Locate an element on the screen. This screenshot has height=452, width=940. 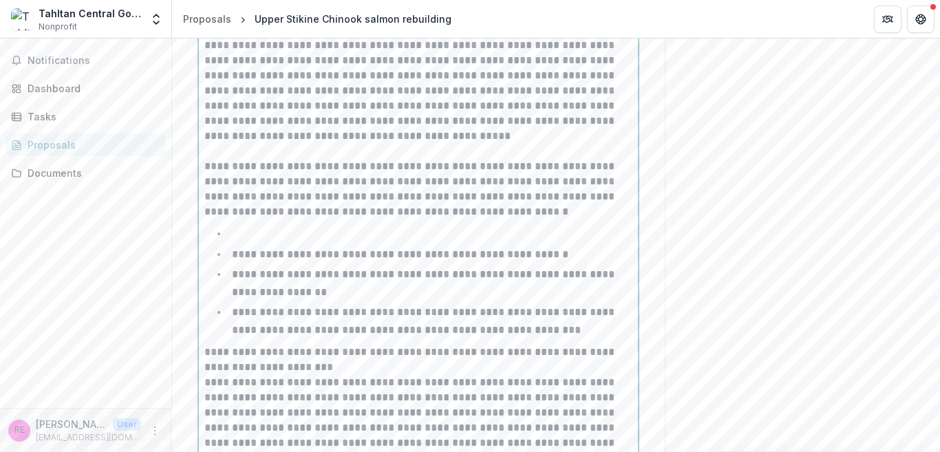
div: Upper Stikine Chinook salmon rebuilding is located at coordinates (353, 19).